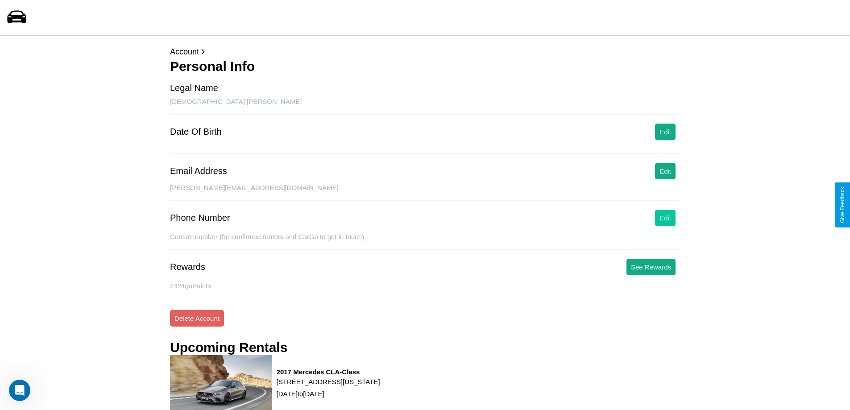 The height and width of the screenshot is (410, 850). Describe the element at coordinates (651, 267) in the screenshot. I see `button: See Rewards` at that location.